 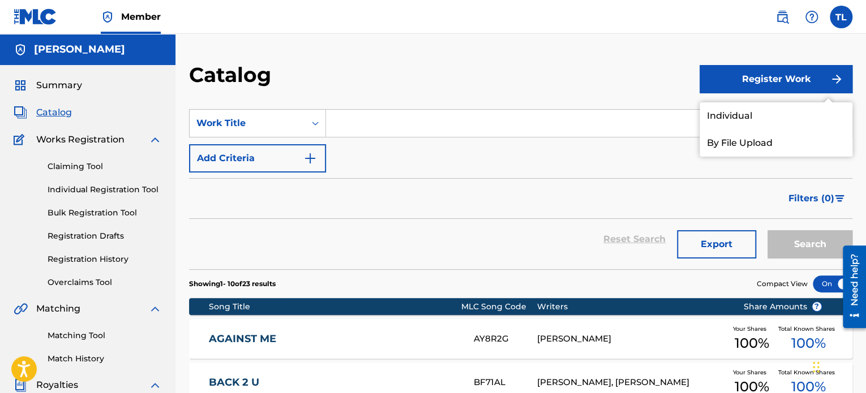 I want to click on div: Drag, so click(x=816, y=367).